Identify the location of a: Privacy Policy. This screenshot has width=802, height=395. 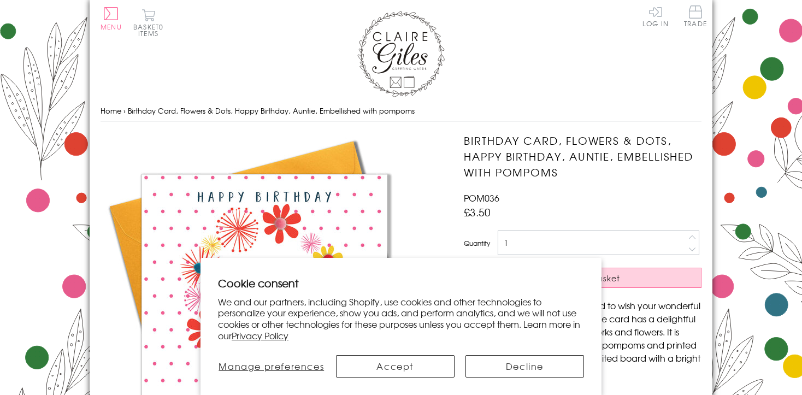
(260, 335).